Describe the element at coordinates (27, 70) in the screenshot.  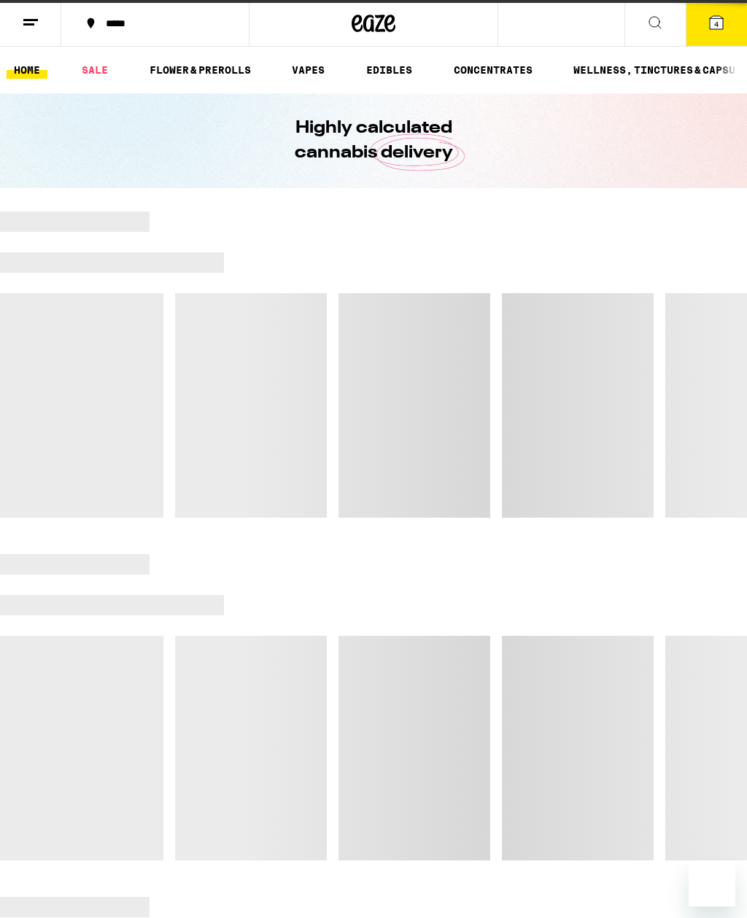
I see `a: HOME` at that location.